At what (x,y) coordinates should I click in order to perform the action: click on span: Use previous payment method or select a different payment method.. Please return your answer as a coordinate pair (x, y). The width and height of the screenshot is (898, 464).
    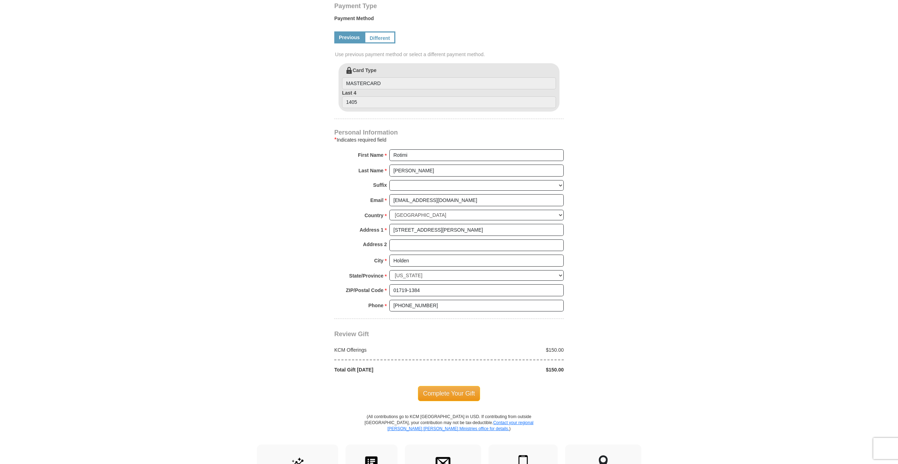
    Looking at the image, I should click on (450, 54).